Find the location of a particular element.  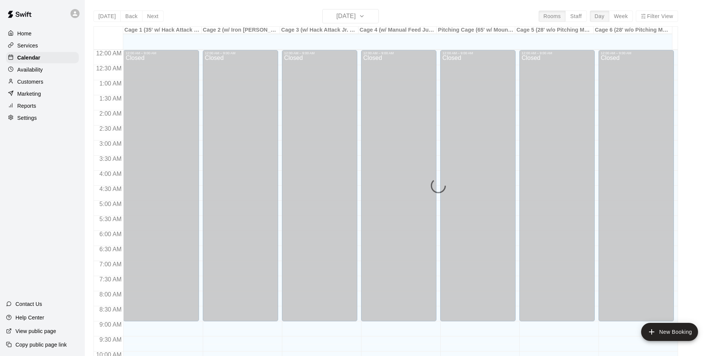

a: Marketing is located at coordinates (42, 94).